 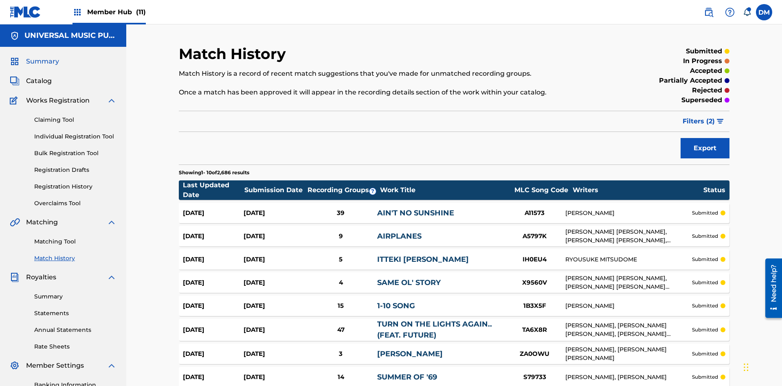 I want to click on a: Registration Drafts, so click(x=75, y=170).